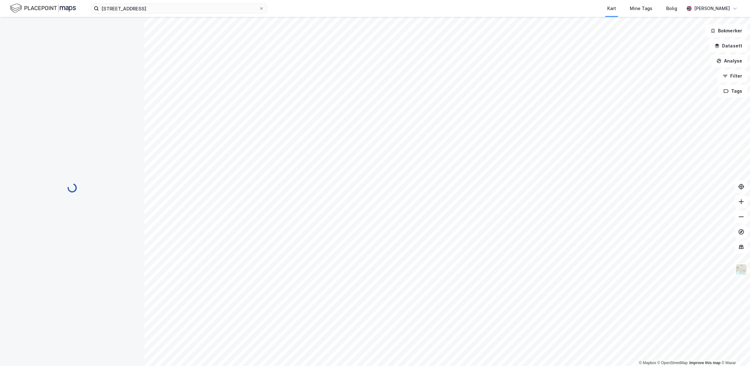 This screenshot has width=750, height=366. What do you see at coordinates (612, 8) in the screenshot?
I see `div: Kart` at bounding box center [612, 8].